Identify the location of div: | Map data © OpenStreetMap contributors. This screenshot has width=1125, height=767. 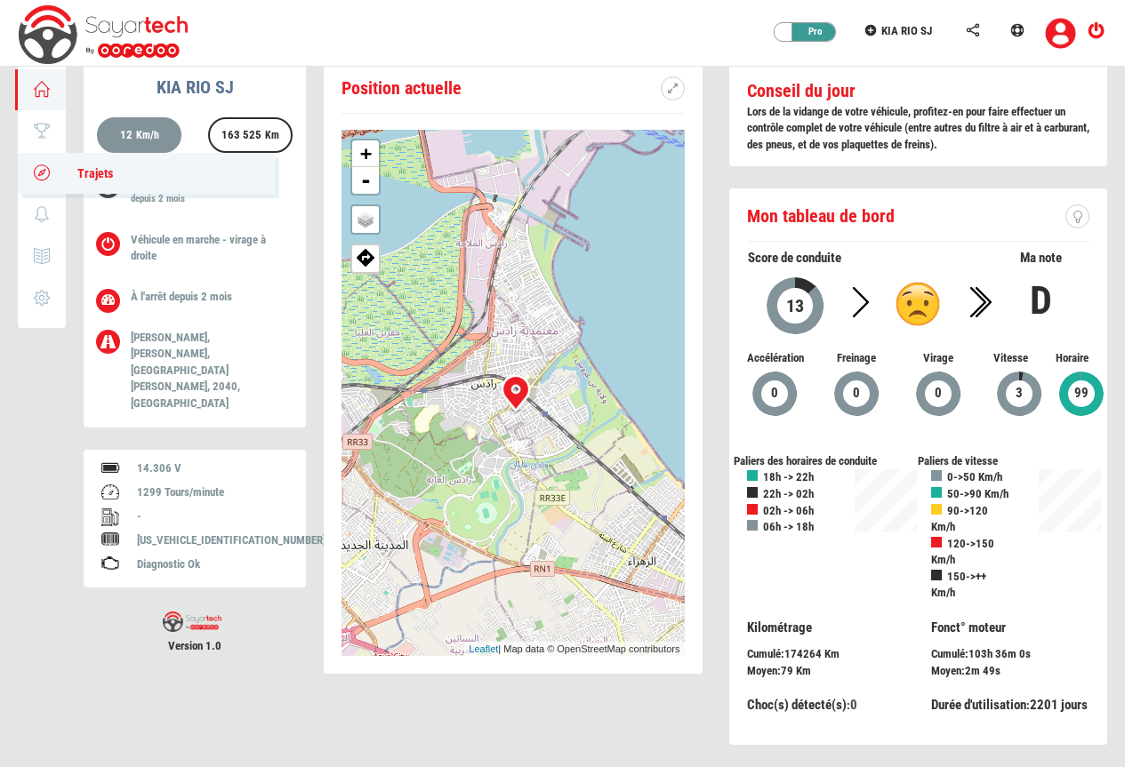
(574, 649).